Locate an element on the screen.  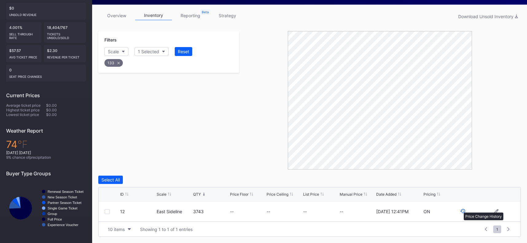
div: $0 is located at coordinates (46, 11).